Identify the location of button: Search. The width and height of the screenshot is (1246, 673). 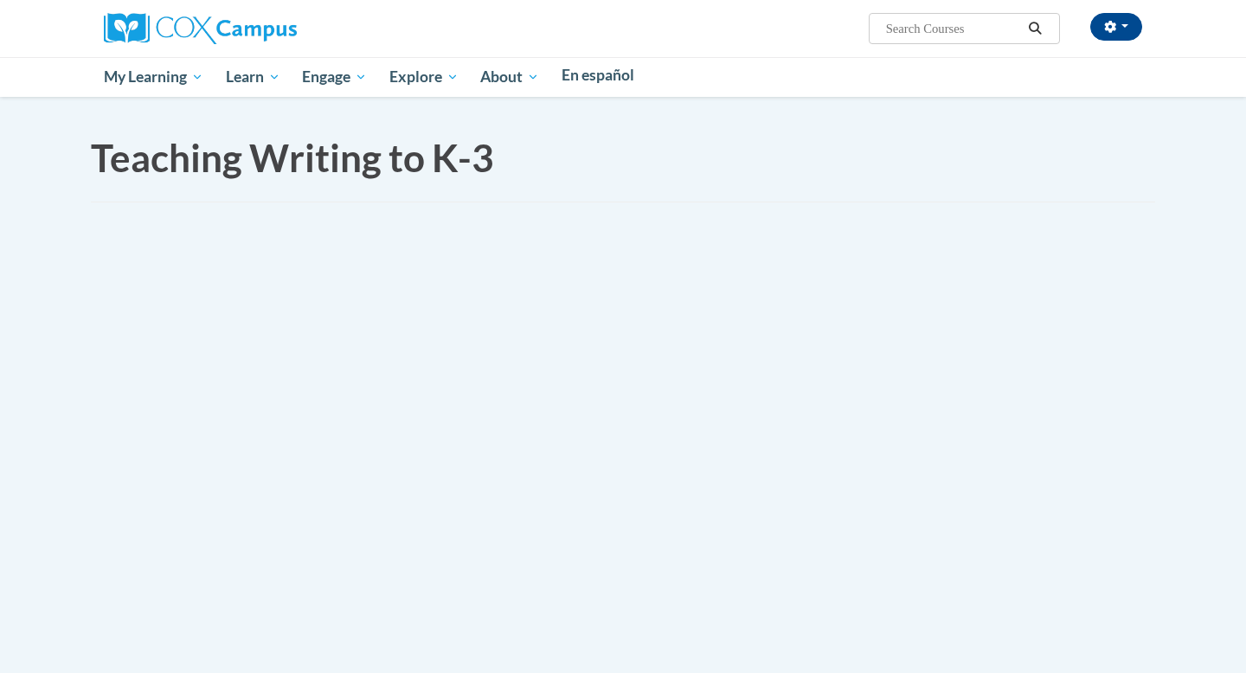
(1036, 29).